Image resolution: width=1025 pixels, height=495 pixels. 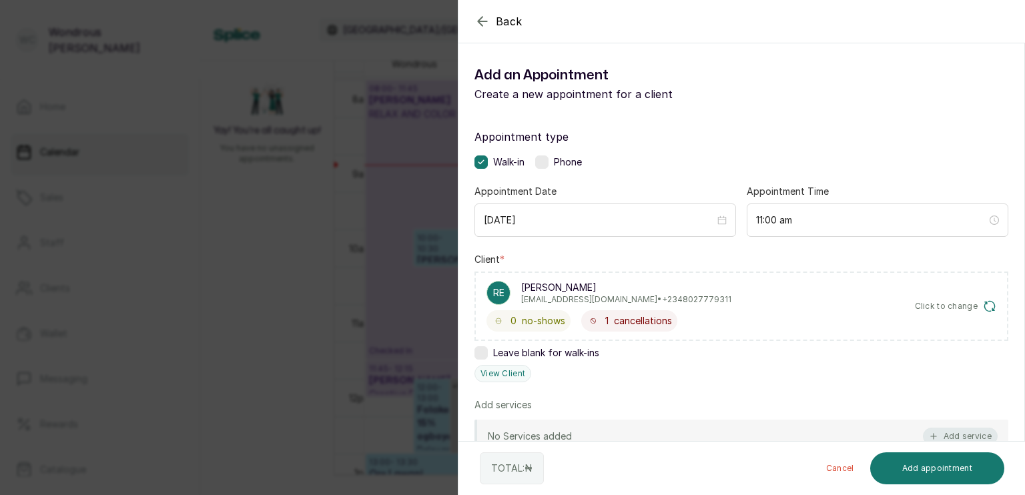 I want to click on button: Back, so click(x=499, y=21).